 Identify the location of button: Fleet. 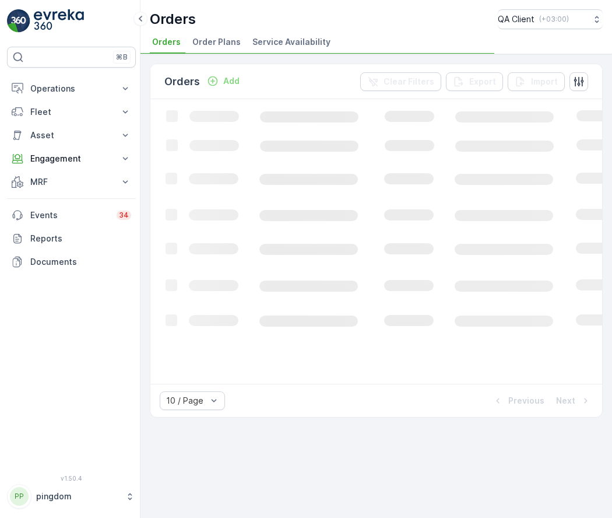
(71, 112).